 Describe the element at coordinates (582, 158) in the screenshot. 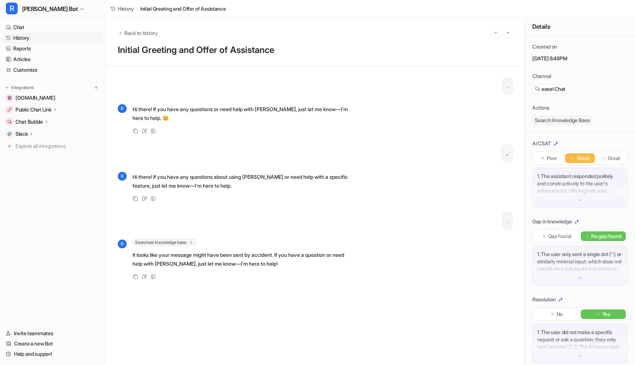

I see `p: Good` at that location.